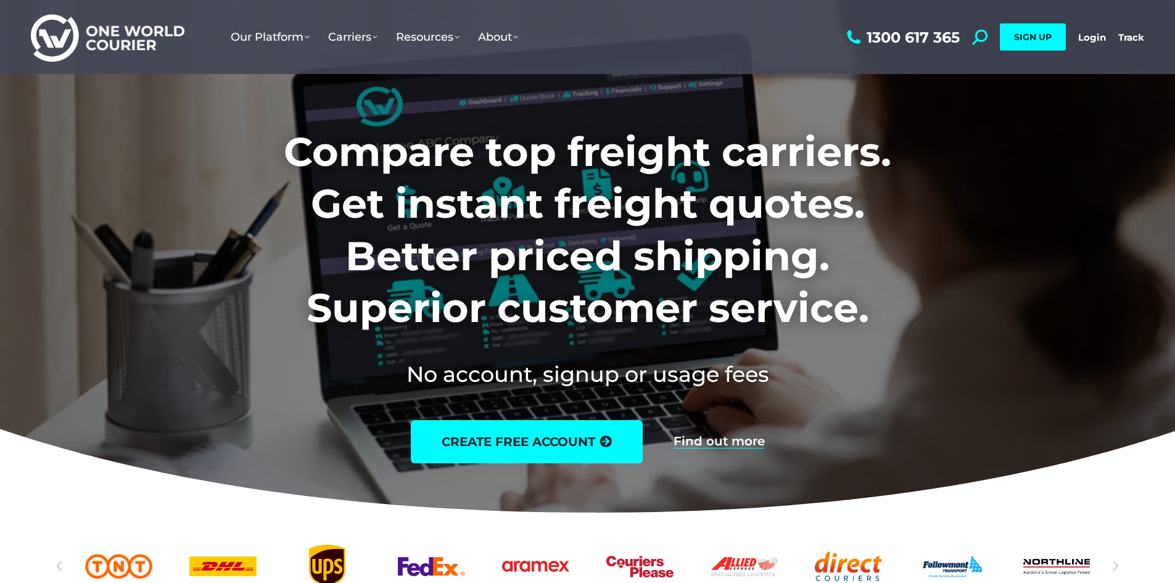  Describe the element at coordinates (1033, 37) in the screenshot. I see `span: SIGN UP` at that location.